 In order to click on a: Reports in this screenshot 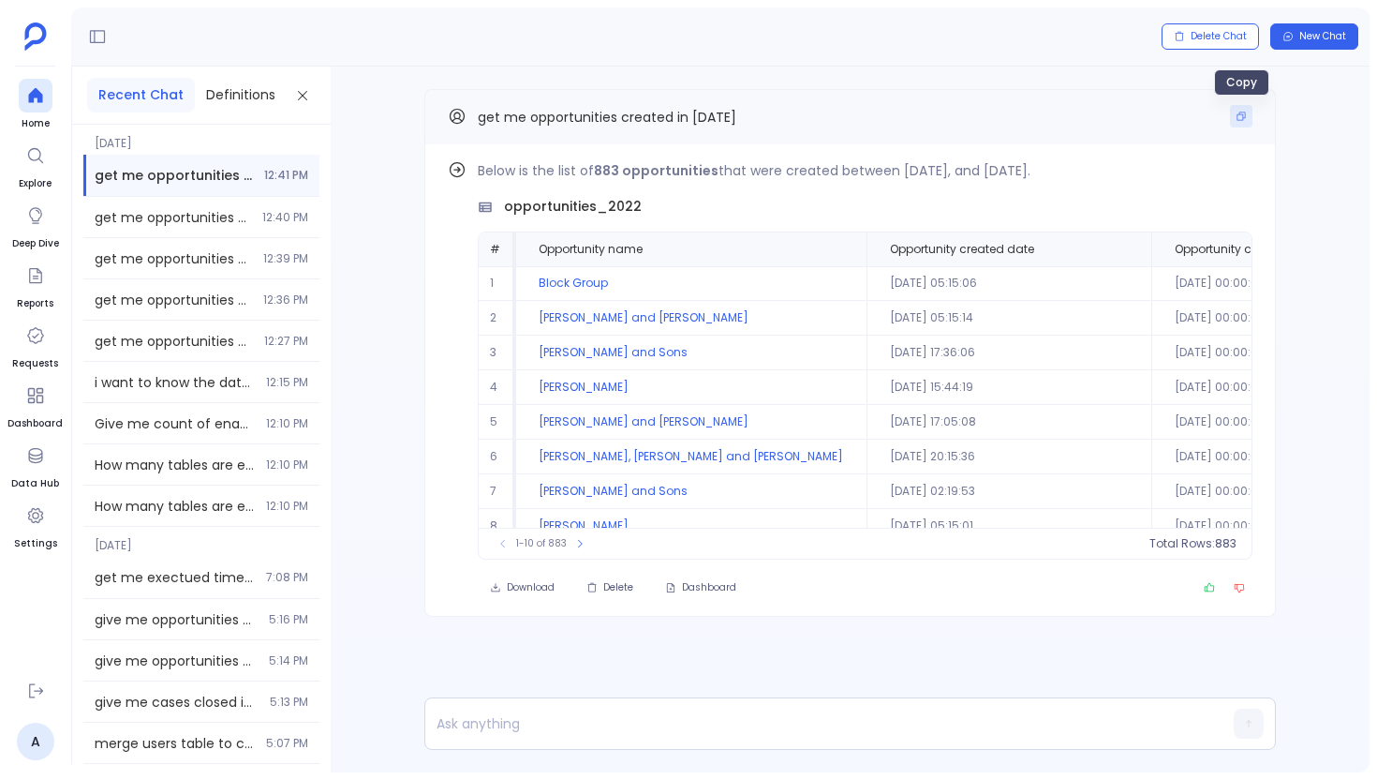, I will do `click(35, 285)`.